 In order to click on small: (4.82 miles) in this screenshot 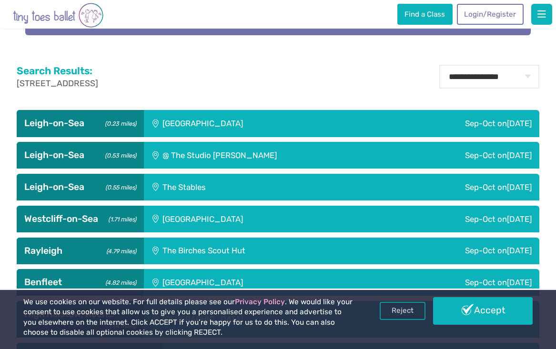, I will do `click(119, 282)`.